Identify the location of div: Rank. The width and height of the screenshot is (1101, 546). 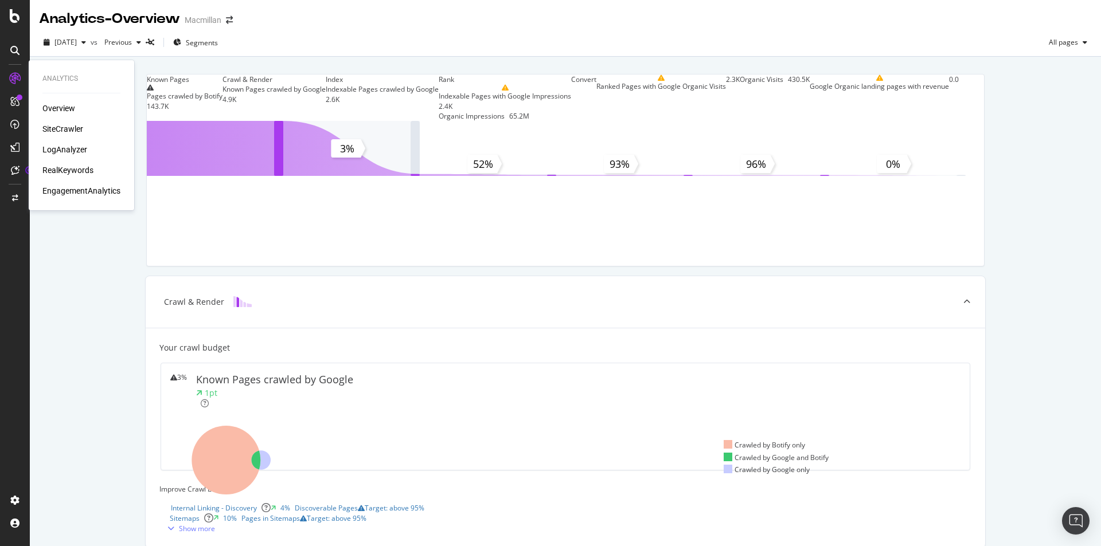
(446, 79).